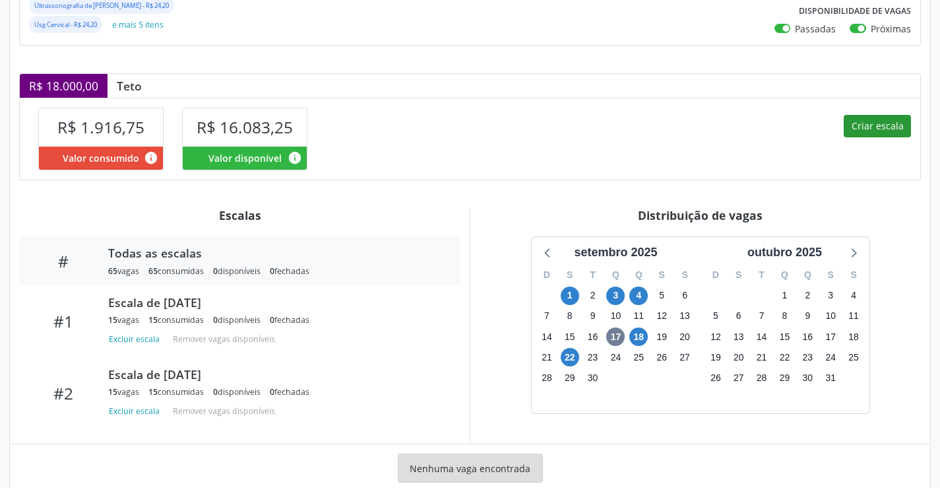 The image size is (940, 488). Describe the element at coordinates (101, 127) in the screenshot. I see `span: R$ 1.916,75` at that location.